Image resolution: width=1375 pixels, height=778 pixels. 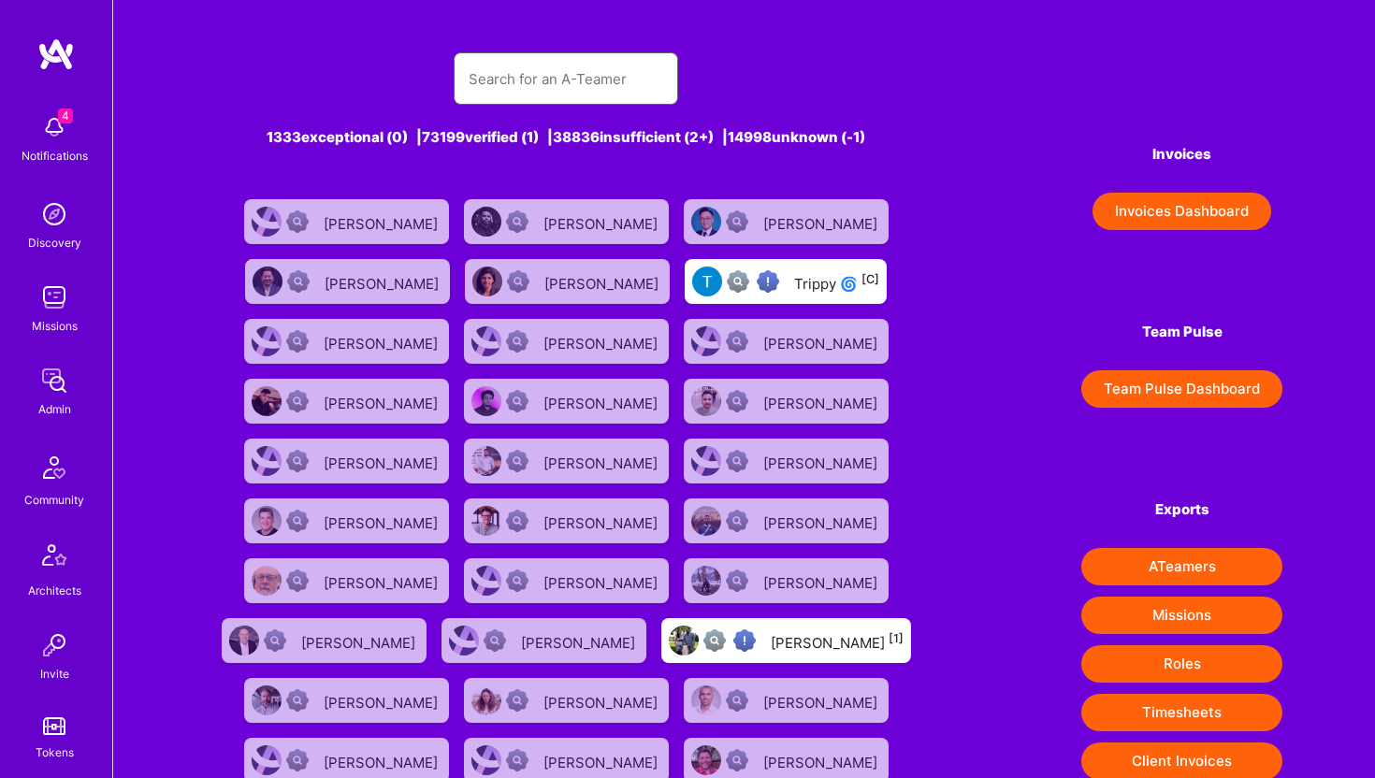 What do you see at coordinates (1181, 389) in the screenshot?
I see `button: Team Pulse Dashboard` at bounding box center [1181, 389].